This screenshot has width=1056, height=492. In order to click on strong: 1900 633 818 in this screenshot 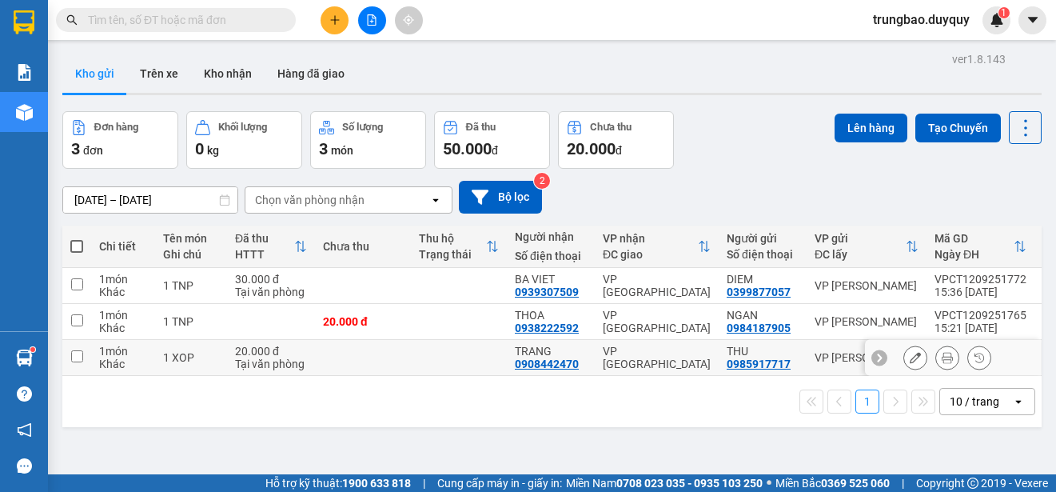, I will do `click(377, 483)`.